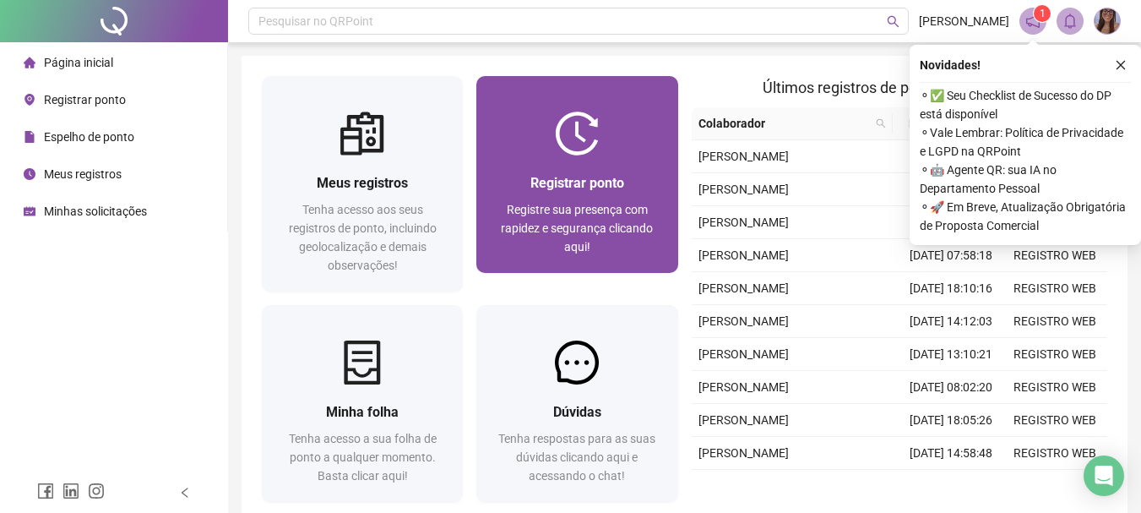 This screenshot has height=513, width=1141. Describe the element at coordinates (89, 137) in the screenshot. I see `span: Espelho de ponto` at that location.